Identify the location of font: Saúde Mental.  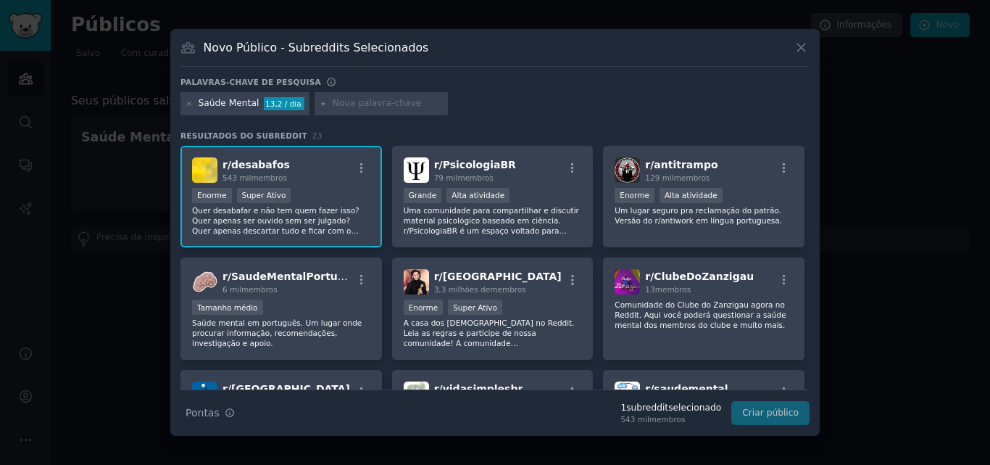
(229, 103).